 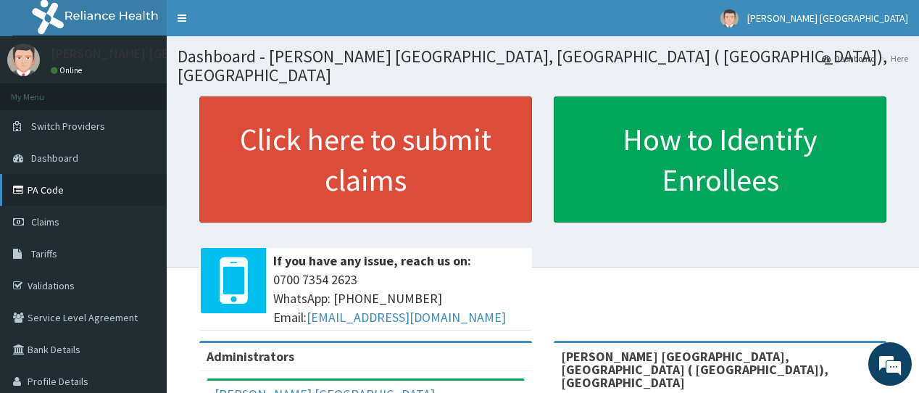 What do you see at coordinates (68, 70) in the screenshot?
I see `a: Online` at bounding box center [68, 70].